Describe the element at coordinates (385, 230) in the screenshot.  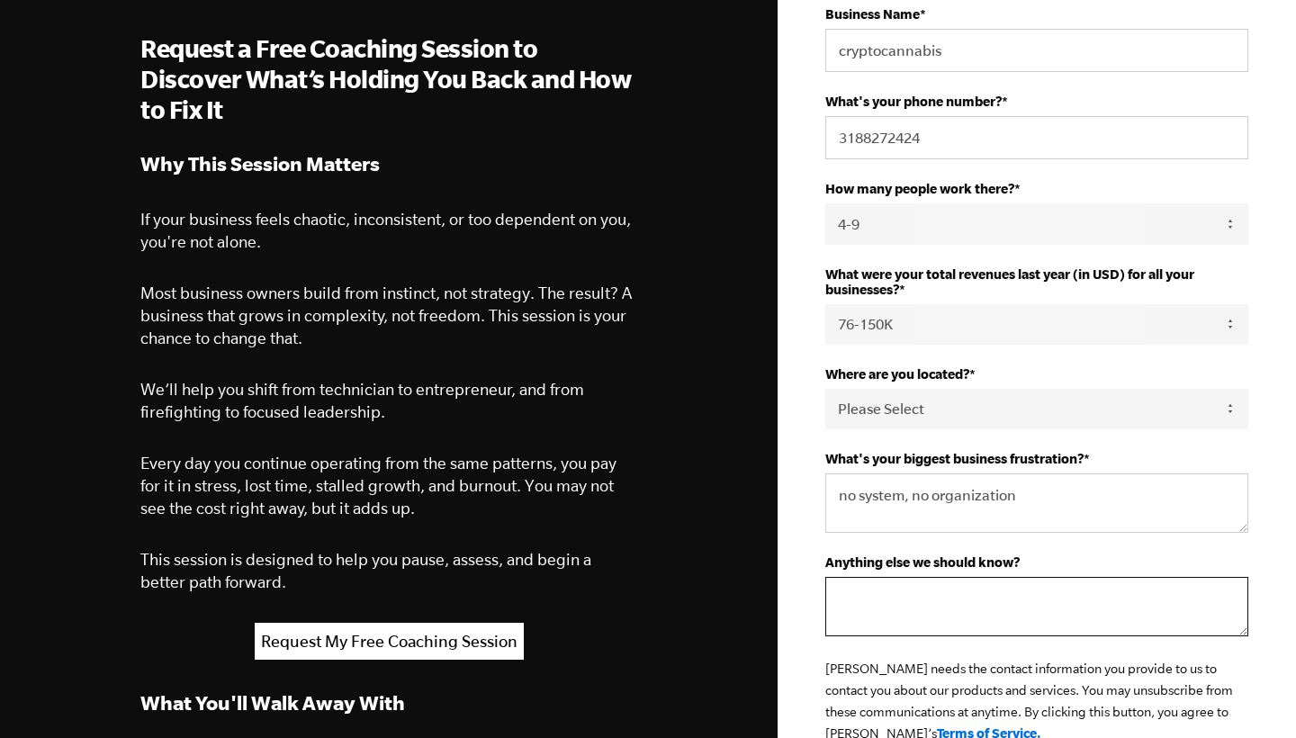
I see `span: If your business feels chaotic, inconsistent, or too dependent on you, you're not alone.` at that location.